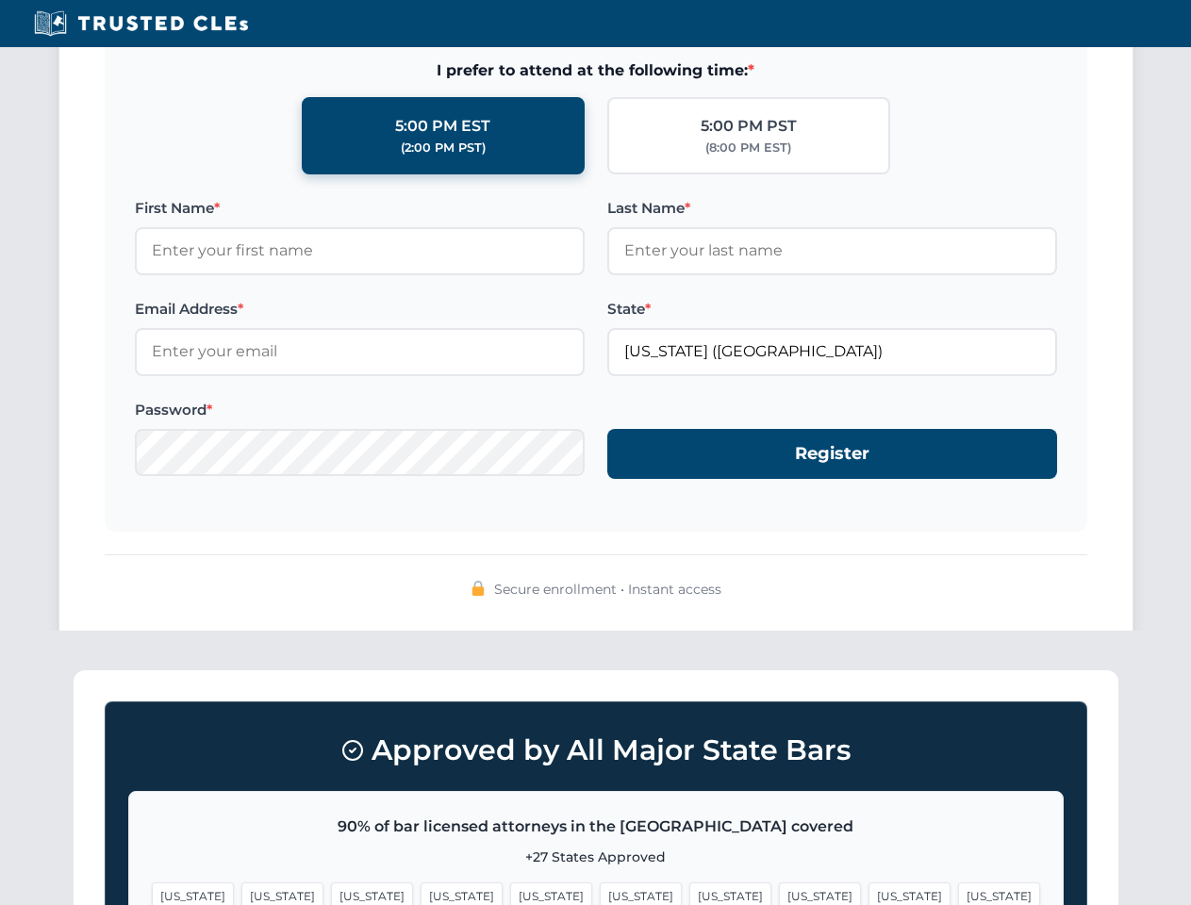 This screenshot has width=1191, height=905. I want to click on label: State, so click(832, 309).